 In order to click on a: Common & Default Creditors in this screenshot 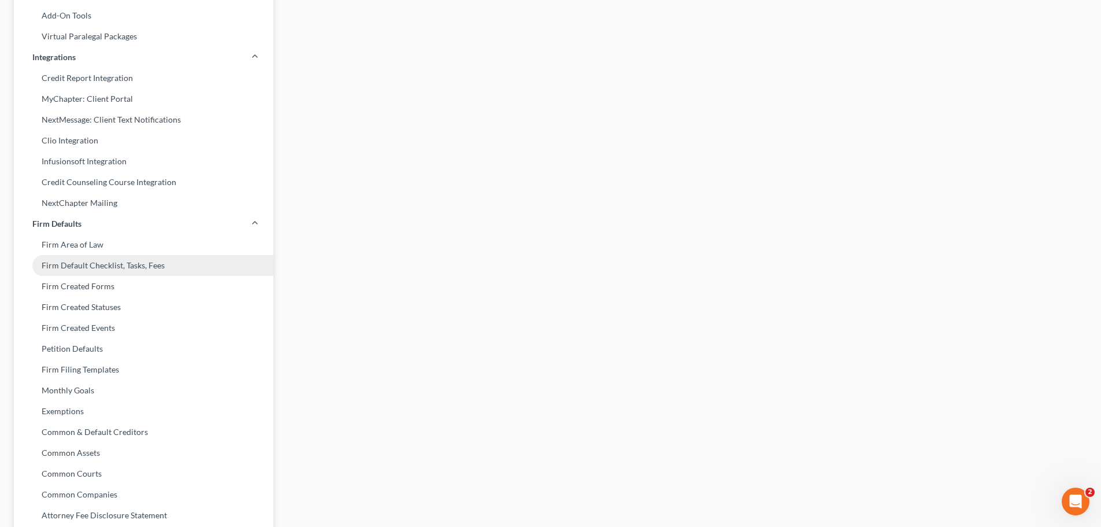, I will do `click(143, 432)`.